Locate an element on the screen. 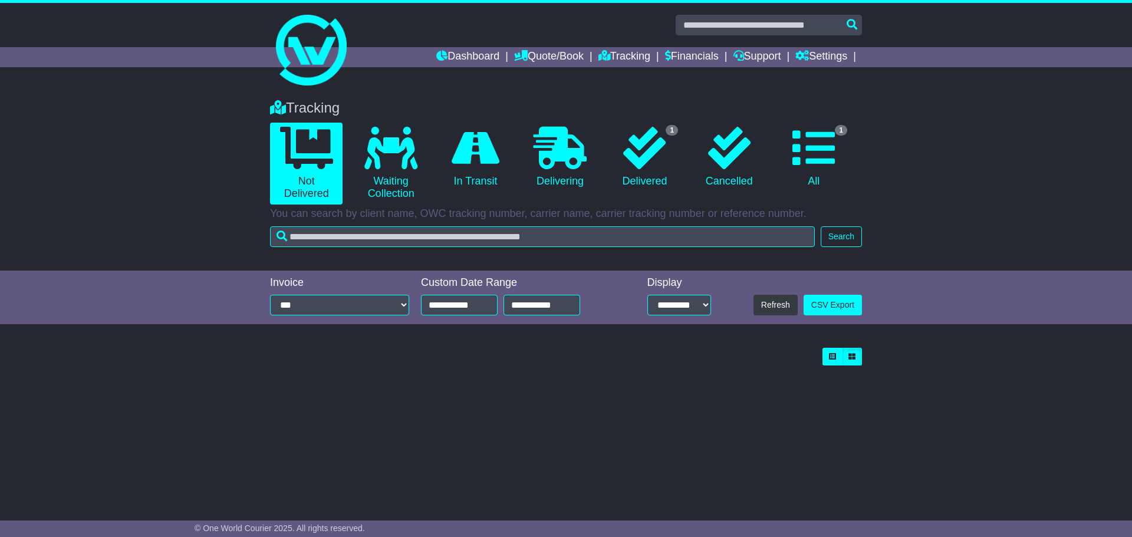 This screenshot has height=537, width=1132. a: Tracking is located at coordinates (624, 57).